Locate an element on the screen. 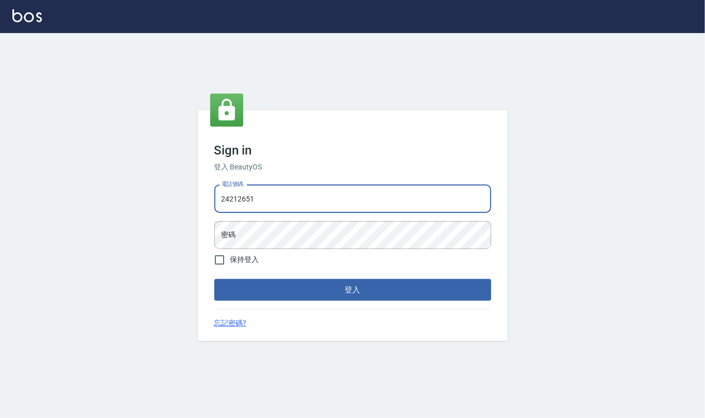 Image resolution: width=705 pixels, height=418 pixels. h3: Sign in is located at coordinates (353, 150).